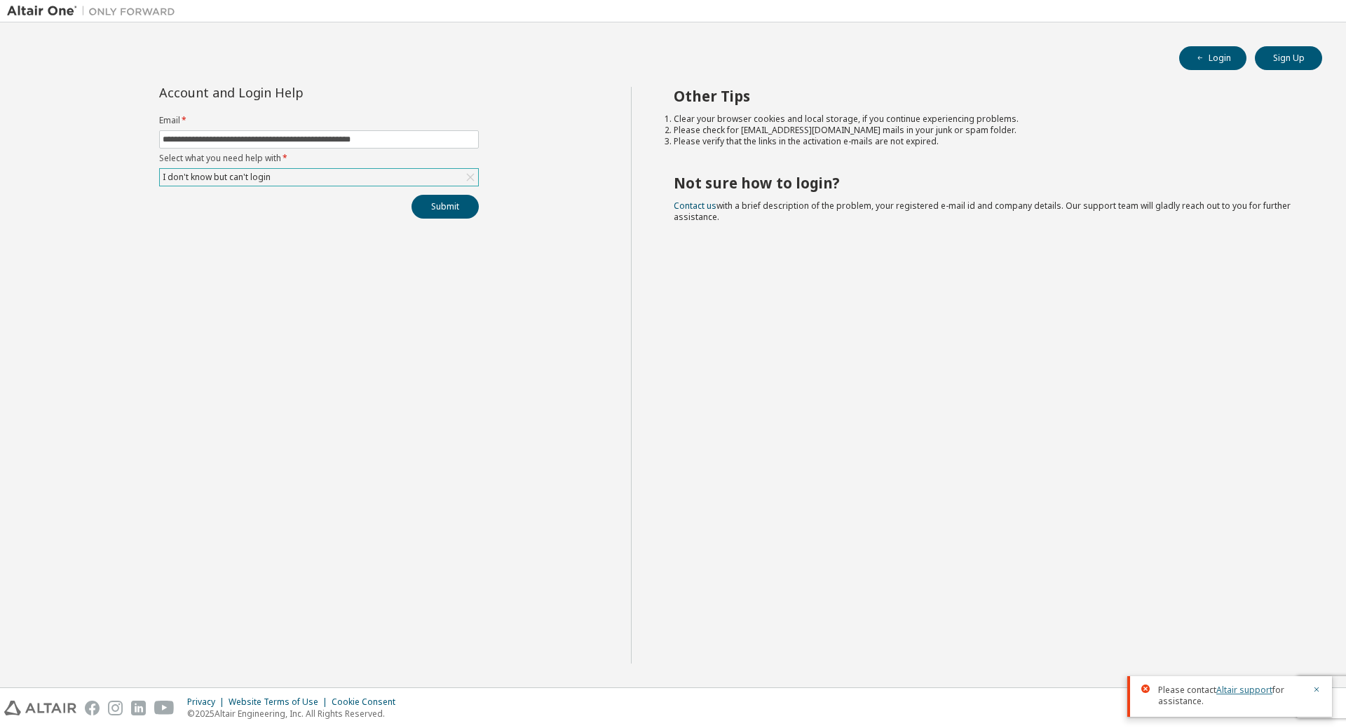  Describe the element at coordinates (985, 183) in the screenshot. I see `h2: Not sure how to login?` at that location.